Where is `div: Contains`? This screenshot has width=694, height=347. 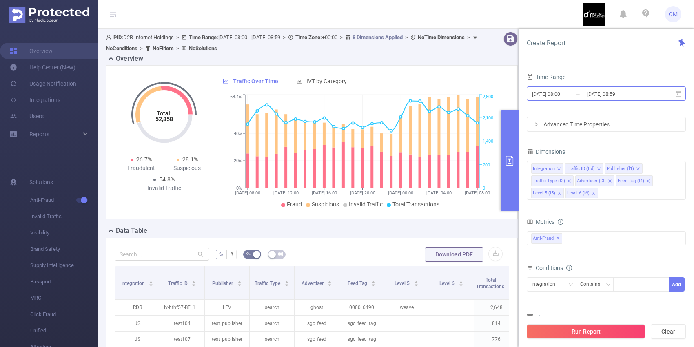
div: Contains is located at coordinates (592, 284).